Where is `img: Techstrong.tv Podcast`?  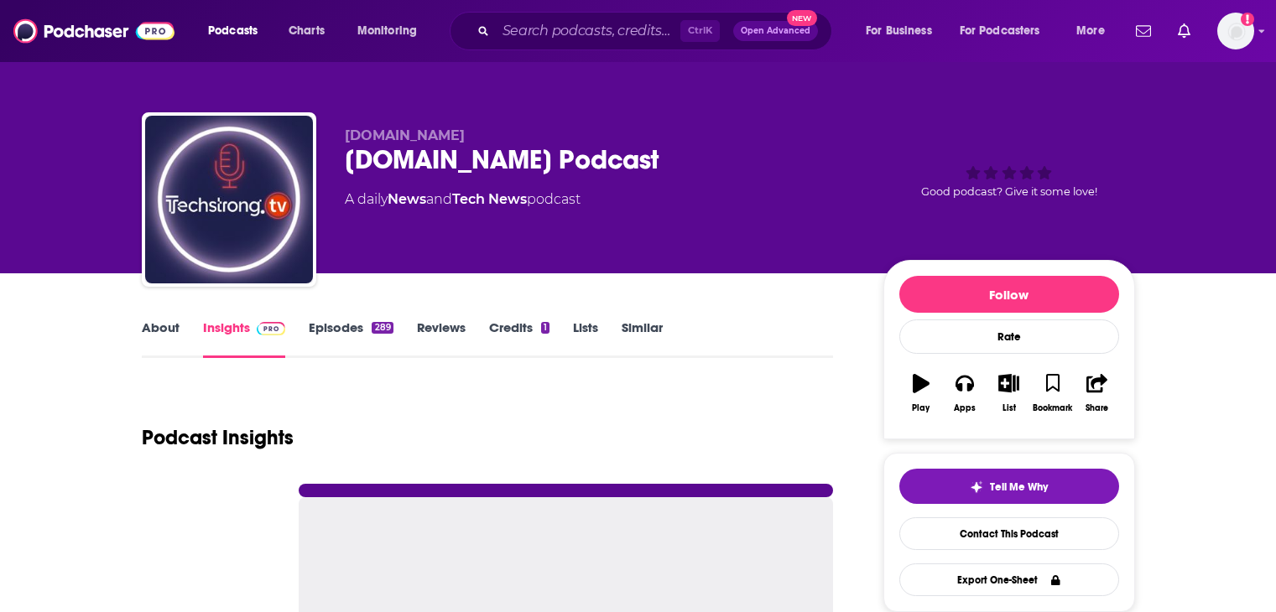
img: Techstrong.tv Podcast is located at coordinates (229, 200).